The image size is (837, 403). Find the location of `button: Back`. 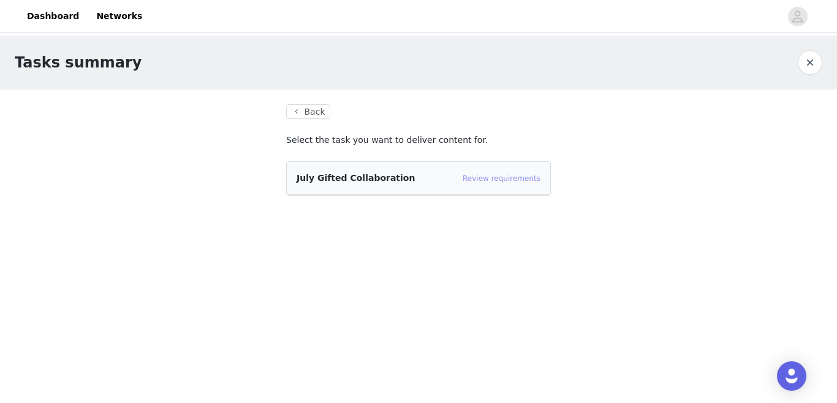

button: Back is located at coordinates (308, 112).